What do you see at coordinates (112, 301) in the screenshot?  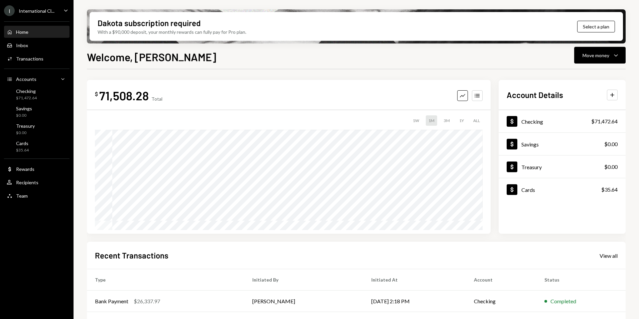 I see `div: Bank Payment` at bounding box center [112, 301].